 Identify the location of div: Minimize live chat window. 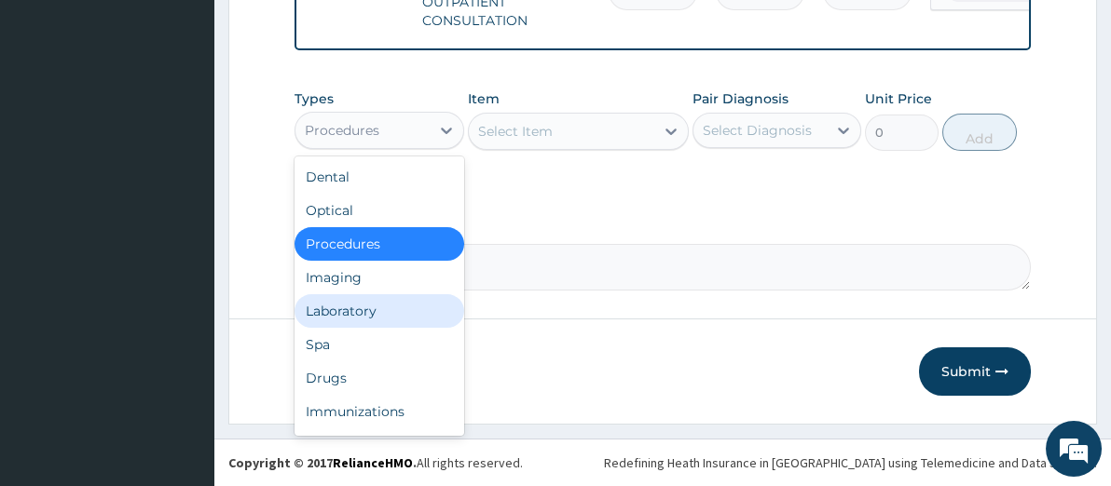
(328, 32).